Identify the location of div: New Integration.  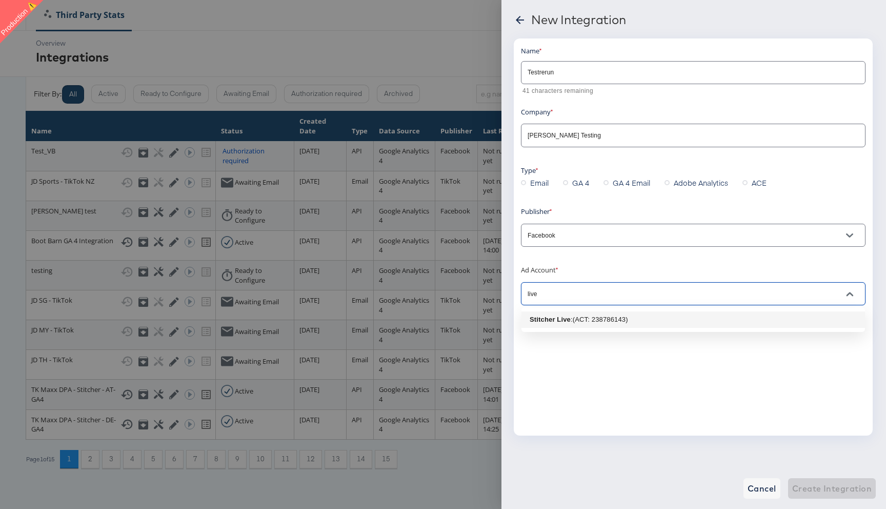
(579, 19).